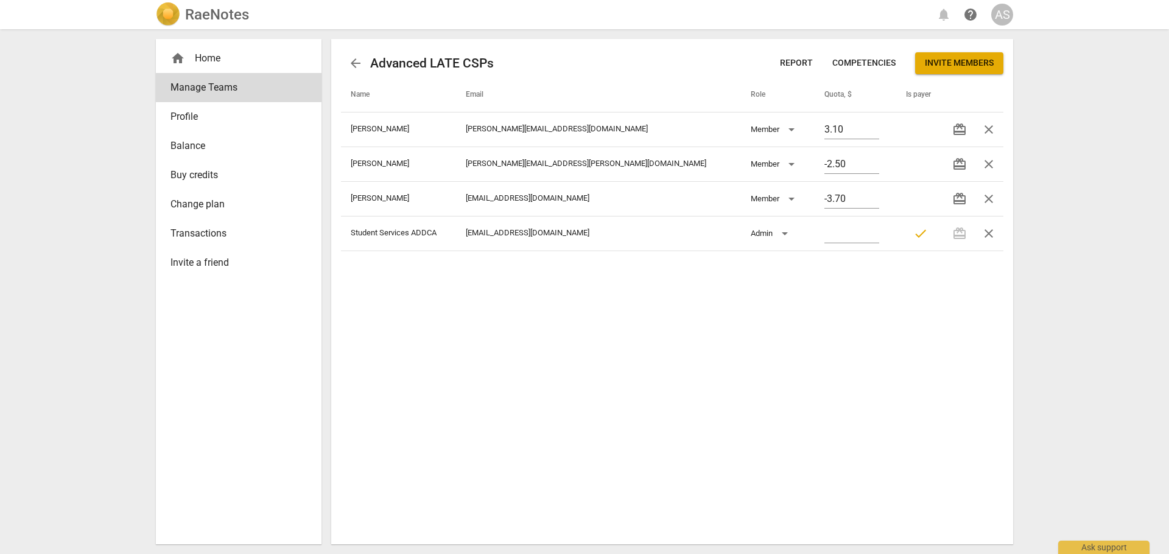  Describe the element at coordinates (765, 95) in the screenshot. I see `span: Role` at that location.